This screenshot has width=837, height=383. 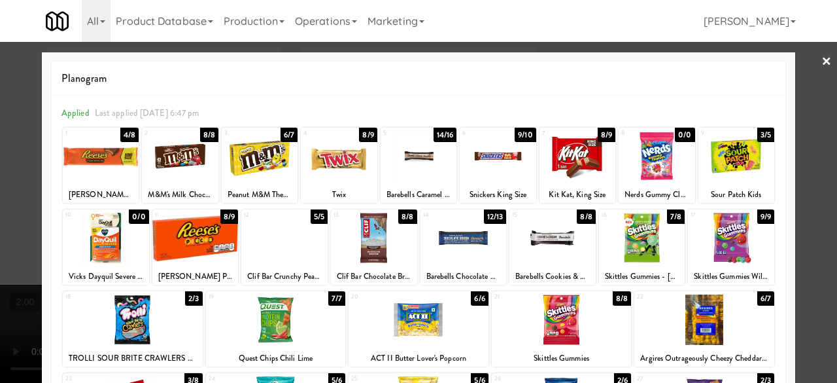 What do you see at coordinates (130, 135) in the screenshot?
I see `div: 4/8` at bounding box center [130, 135].